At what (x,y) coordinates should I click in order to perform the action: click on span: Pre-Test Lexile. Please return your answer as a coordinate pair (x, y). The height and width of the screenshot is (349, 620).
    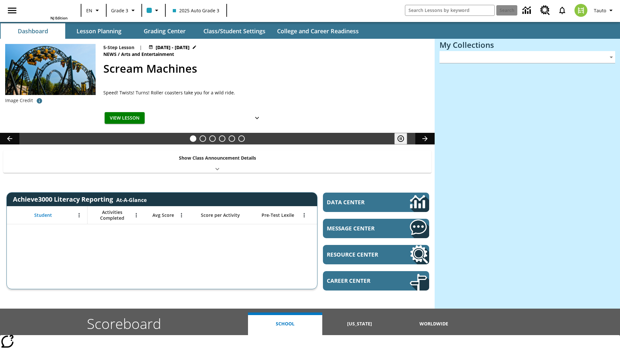
    Looking at the image, I should click on (278, 215).